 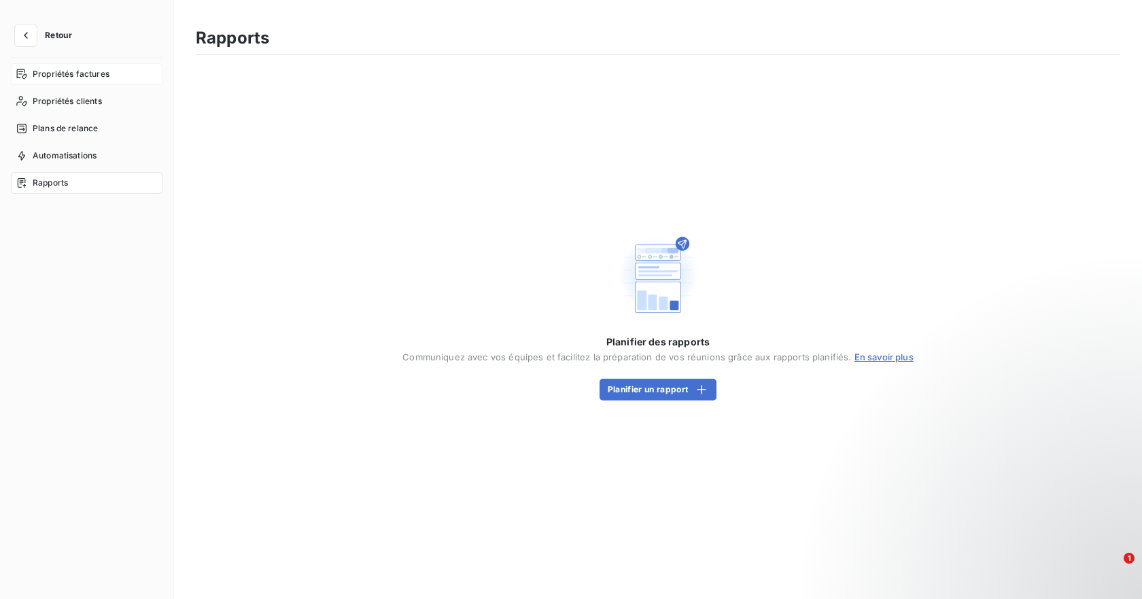 What do you see at coordinates (658, 342) in the screenshot?
I see `span: Planifier des rapports` at bounding box center [658, 342].